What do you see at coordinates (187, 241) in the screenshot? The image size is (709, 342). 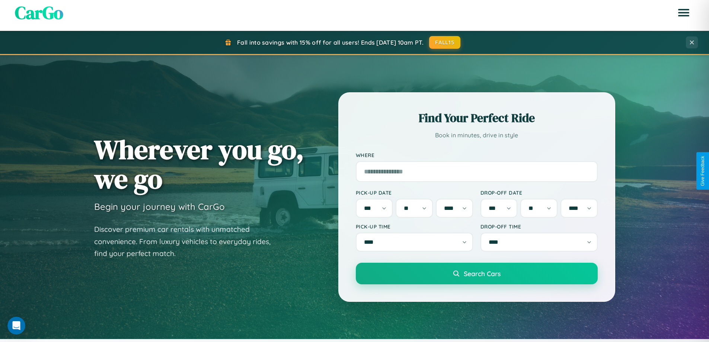 I see `p: Discover premium car rentals with unmatched convenience. From luxury vehicles to everyday rides, ...` at bounding box center [187, 241].